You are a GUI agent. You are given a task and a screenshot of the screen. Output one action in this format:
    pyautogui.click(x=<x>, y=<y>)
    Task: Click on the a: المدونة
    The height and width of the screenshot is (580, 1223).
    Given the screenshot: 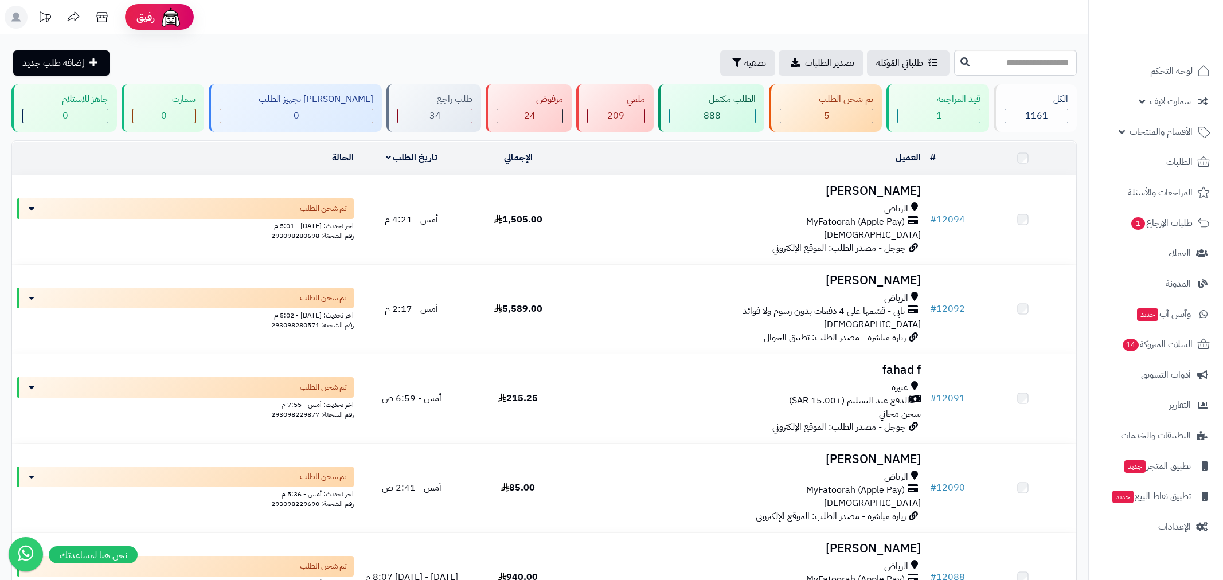 What is the action you would take?
    pyautogui.click(x=1156, y=284)
    